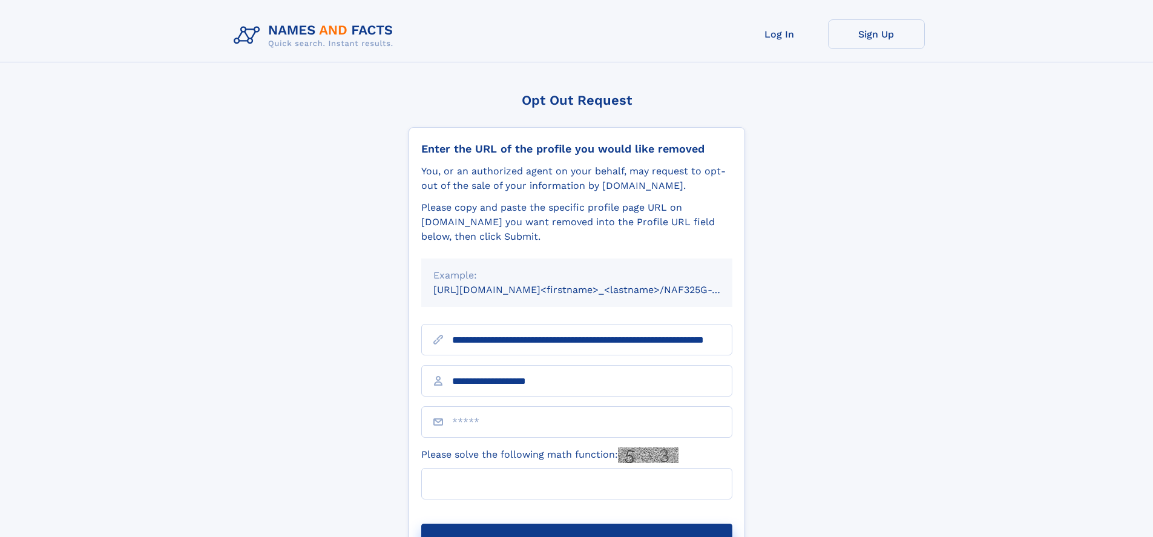 This screenshot has height=537, width=1153. Describe the element at coordinates (577, 275) in the screenshot. I see `div: Example:` at that location.